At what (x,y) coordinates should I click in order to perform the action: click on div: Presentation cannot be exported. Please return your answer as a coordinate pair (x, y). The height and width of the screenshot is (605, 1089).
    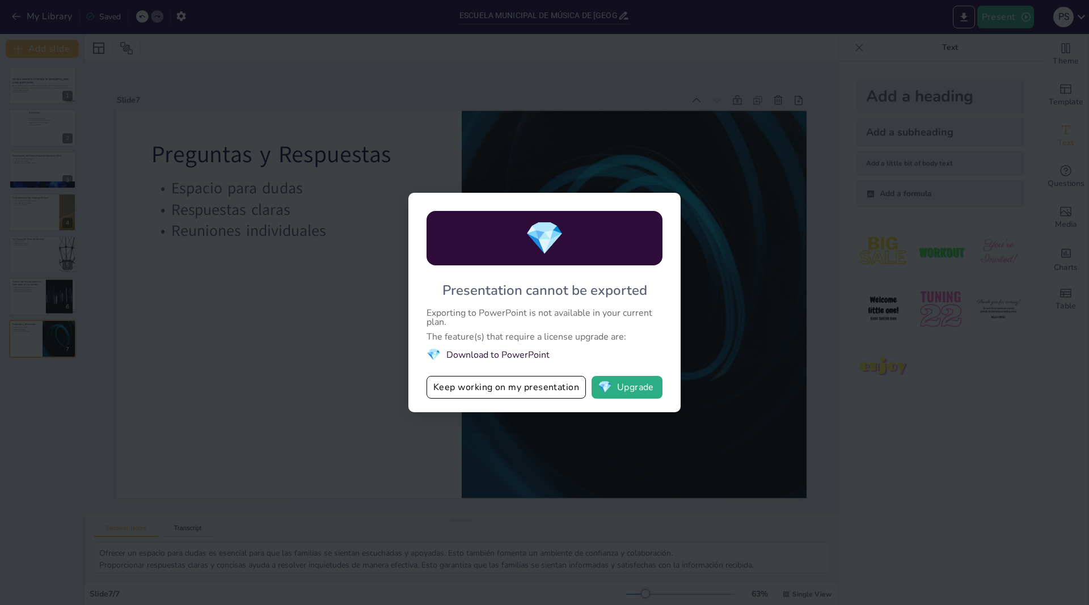
    Looking at the image, I should click on (544, 290).